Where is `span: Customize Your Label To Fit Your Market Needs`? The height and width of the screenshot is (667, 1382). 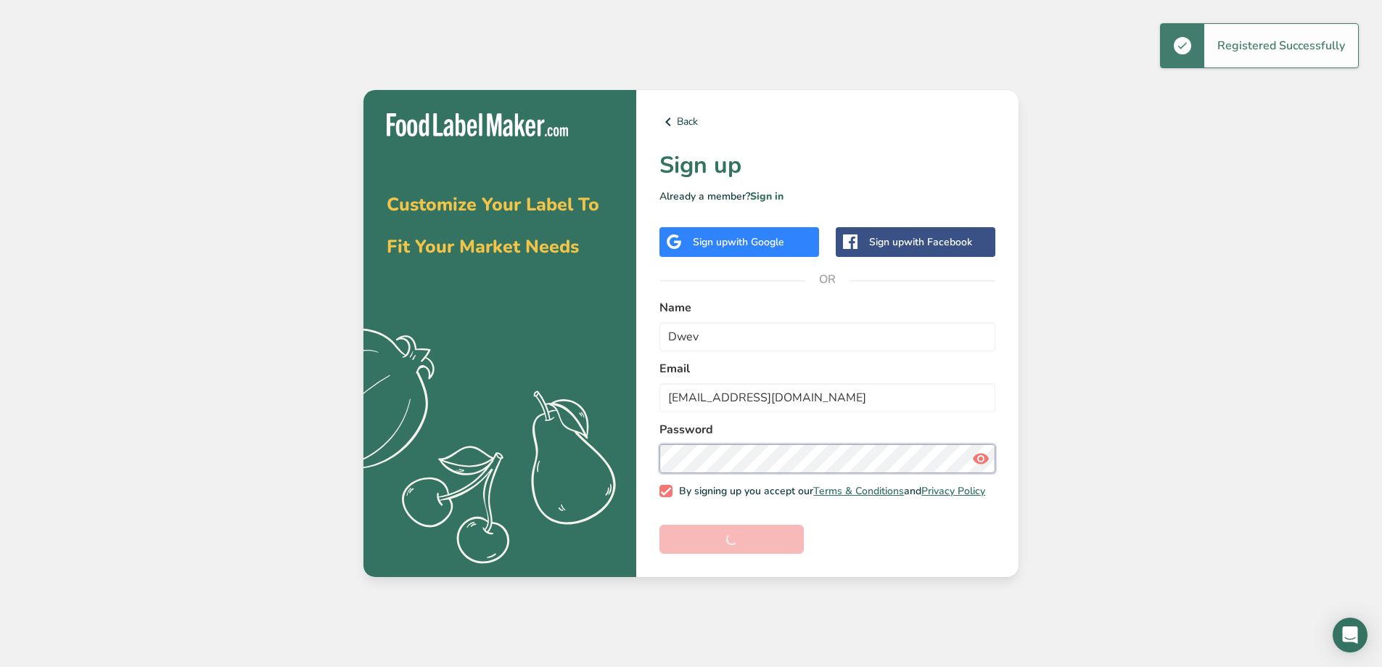 span: Customize Your Label To Fit Your Market Needs is located at coordinates (493, 226).